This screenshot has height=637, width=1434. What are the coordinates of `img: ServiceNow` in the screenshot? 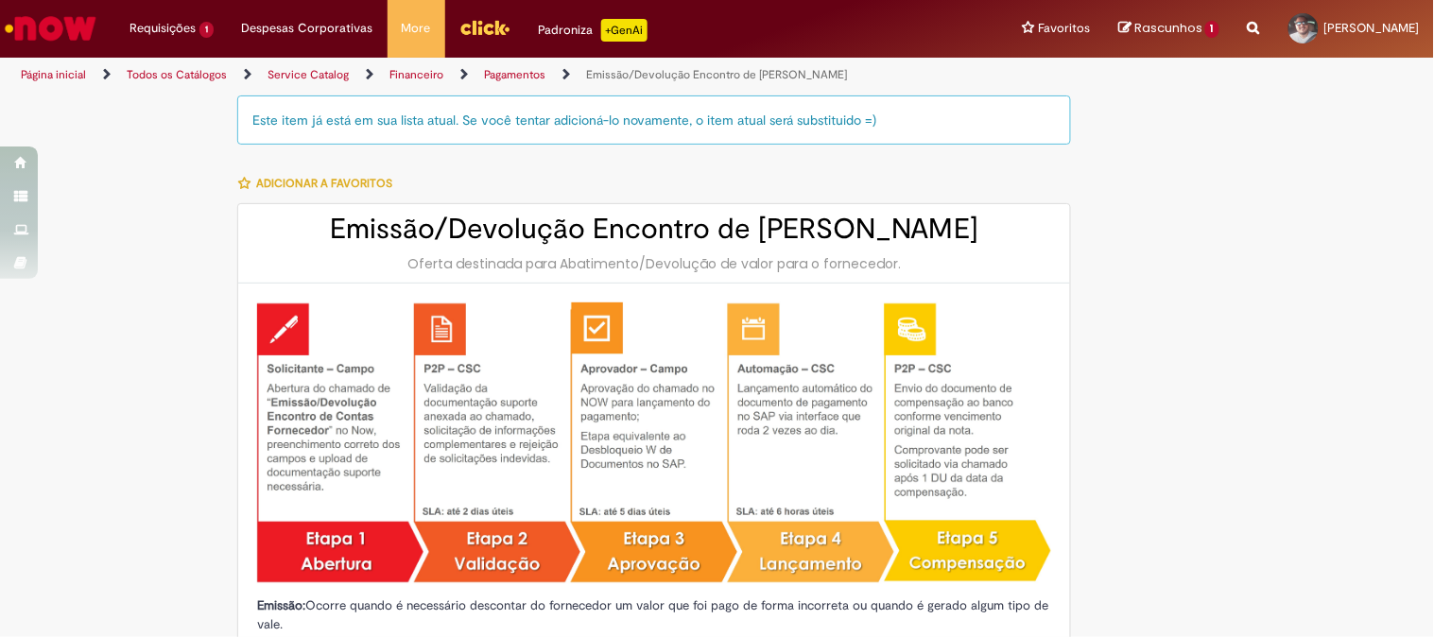 It's located at (50, 28).